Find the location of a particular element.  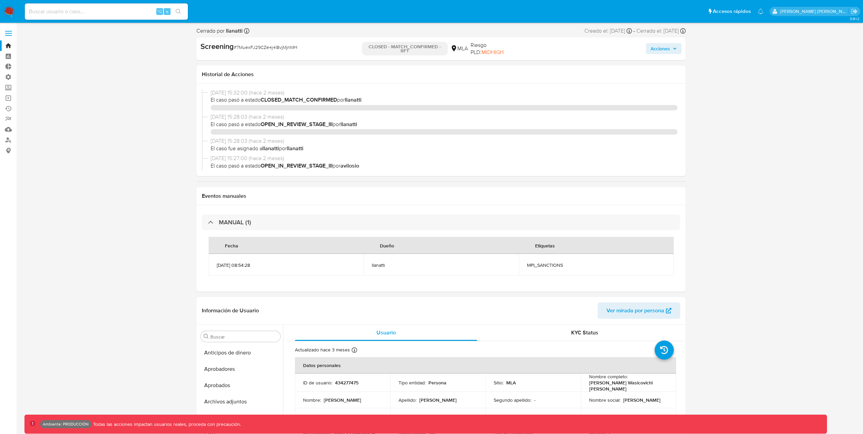

button: Aprobados is located at coordinates (241, 385).